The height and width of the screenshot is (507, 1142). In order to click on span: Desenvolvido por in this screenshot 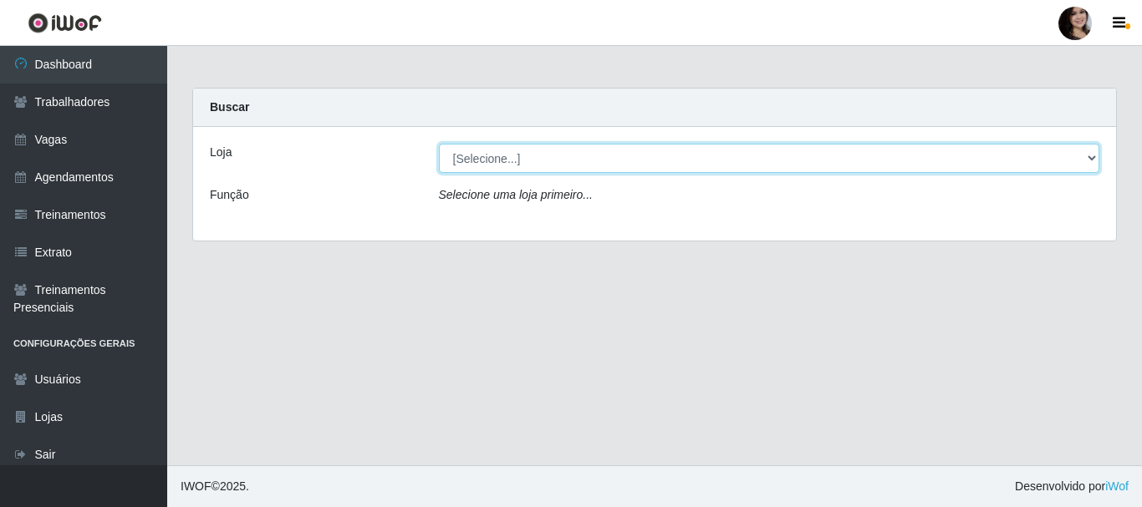, I will do `click(1072, 486)`.